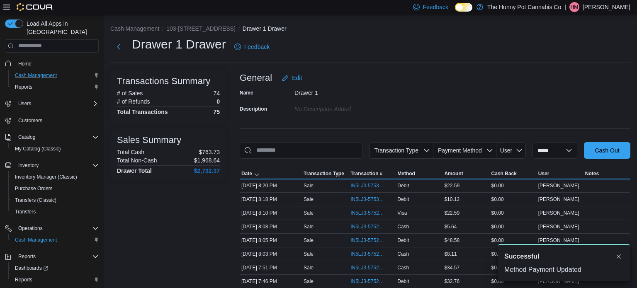 This screenshot has width=637, height=288. Describe the element at coordinates (38, 149) in the screenshot. I see `span: My Catalog (Classic)` at that location.